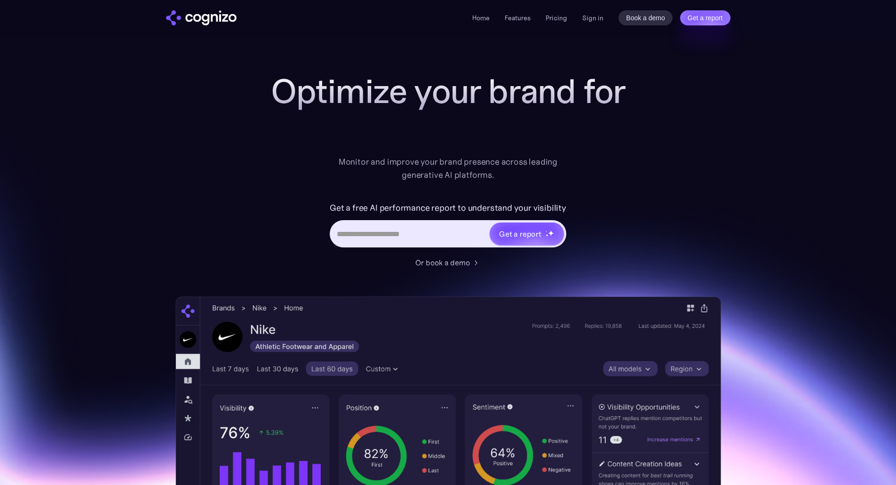  I want to click on a: Or book a demo, so click(448, 262).